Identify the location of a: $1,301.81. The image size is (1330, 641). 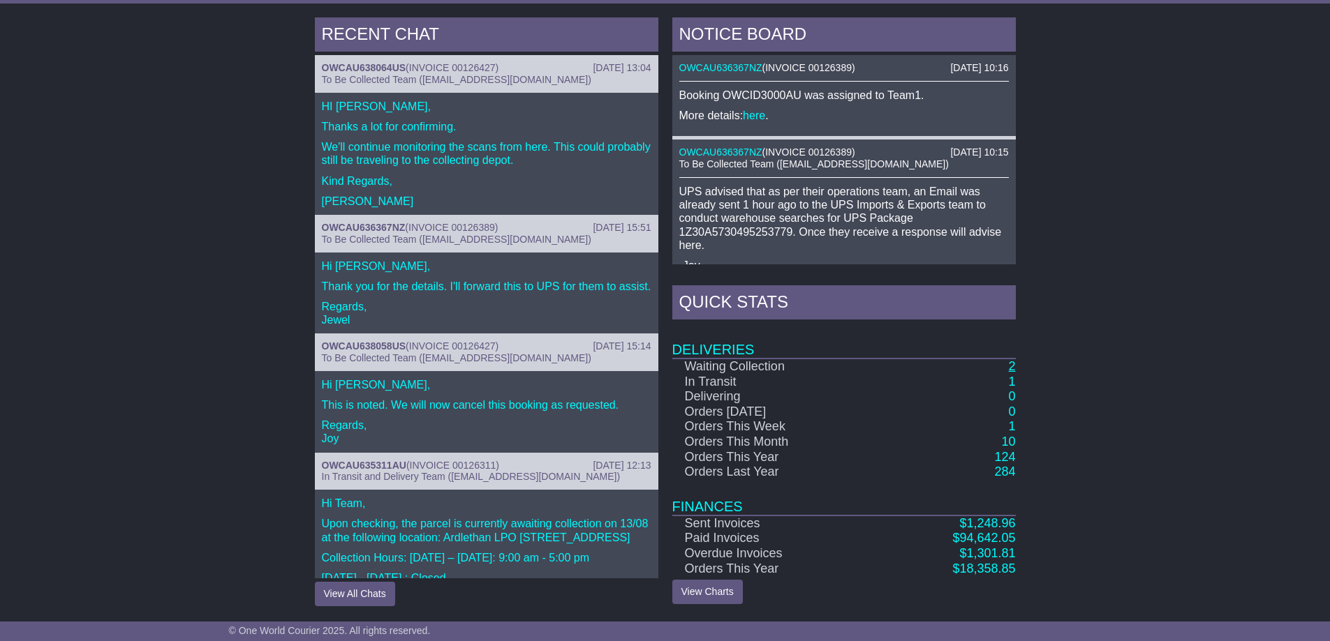
(987, 554).